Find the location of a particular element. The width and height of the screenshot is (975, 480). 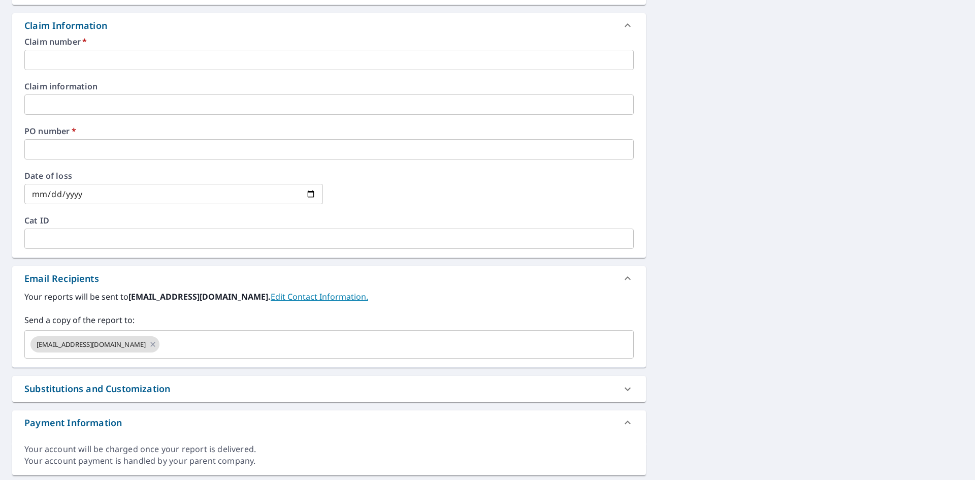

label: Send a copy of the report to: is located at coordinates (329, 320).